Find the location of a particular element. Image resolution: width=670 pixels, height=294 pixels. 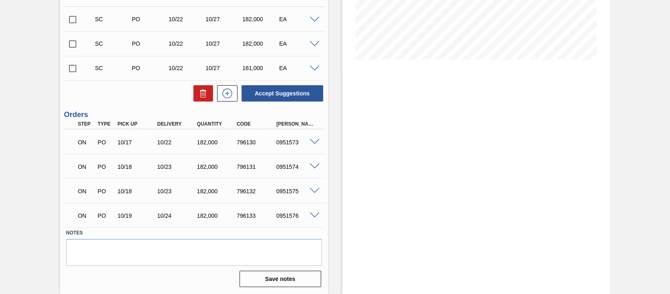

div: Code is located at coordinates (257, 124).